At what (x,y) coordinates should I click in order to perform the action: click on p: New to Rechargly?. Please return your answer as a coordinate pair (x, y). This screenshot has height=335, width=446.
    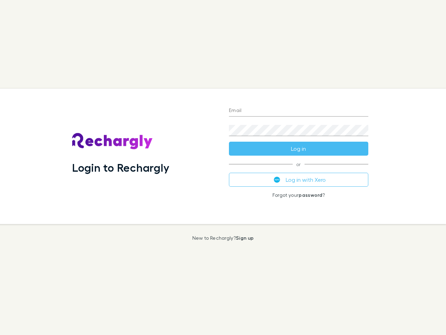
    Looking at the image, I should click on (223, 238).